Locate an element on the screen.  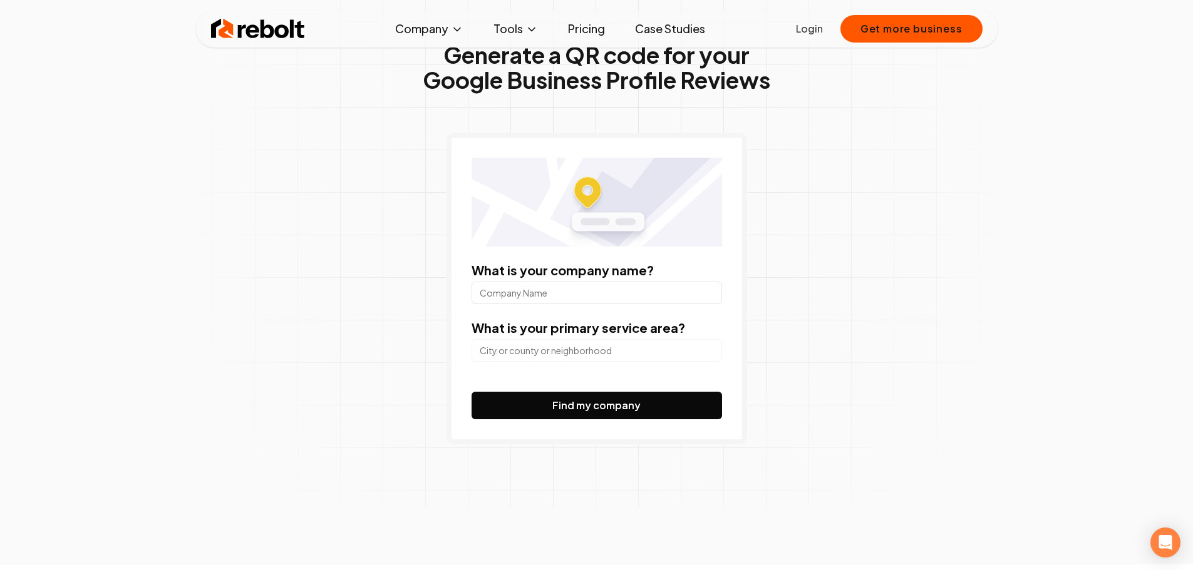
div: Open Intercom Messenger is located at coordinates (1165, 543).